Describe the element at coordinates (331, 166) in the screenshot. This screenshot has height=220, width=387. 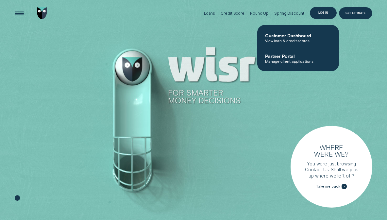
I see `a: Where were we?You were just browsing Contact Us. Shall we pick up where we left off?Take me back` at that location.